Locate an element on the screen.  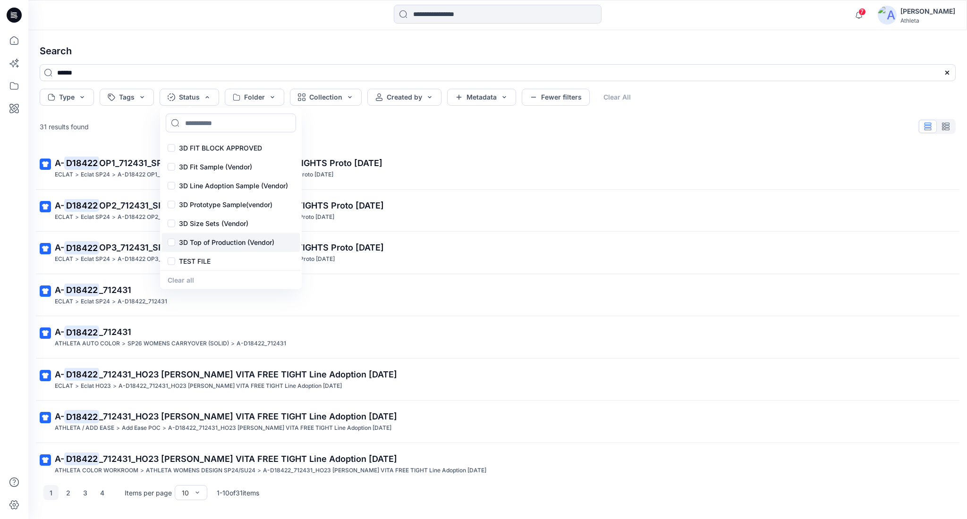
p: 3D Size Sets (Vendor) is located at coordinates (213, 224).